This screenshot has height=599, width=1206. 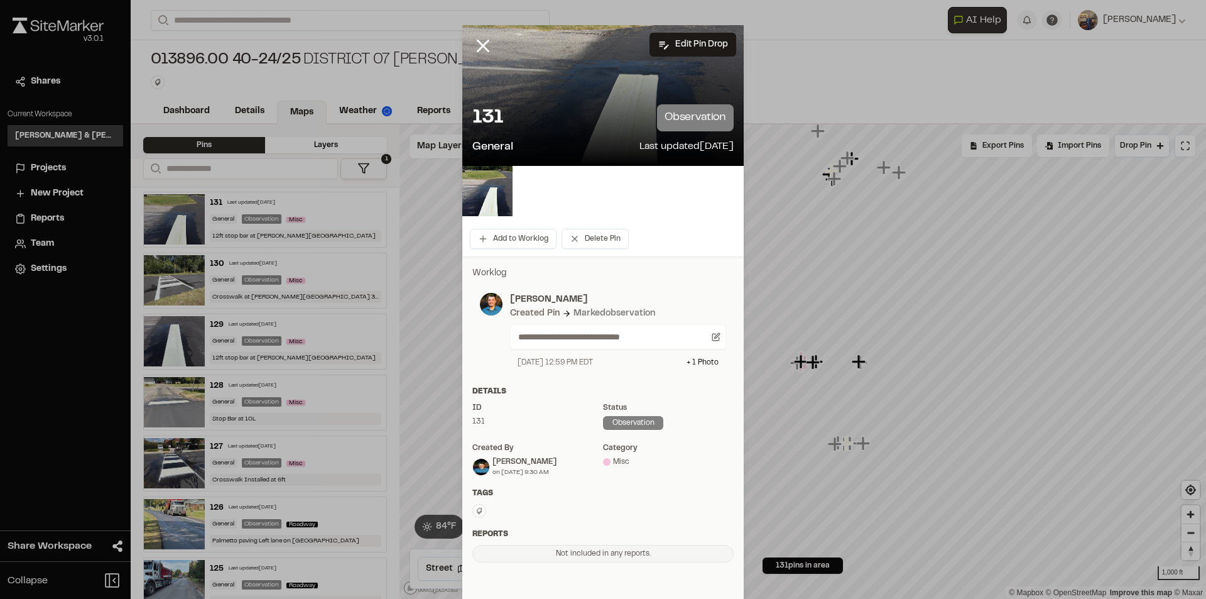 I want to click on img: file, so click(x=487, y=191).